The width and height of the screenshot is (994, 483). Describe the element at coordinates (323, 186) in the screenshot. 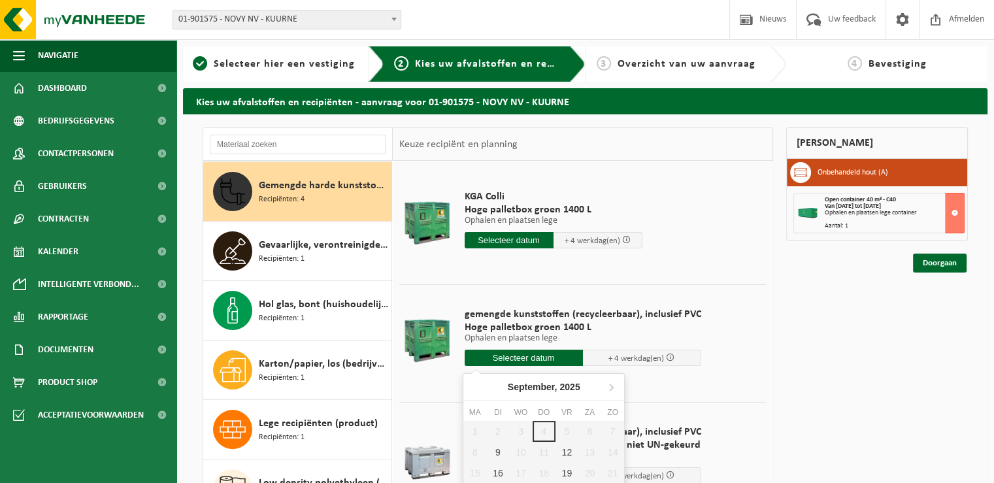

I see `span: Gemengde harde kunststoffen (PE, PP en PVC), recycleerbaar (industrieel)` at that location.